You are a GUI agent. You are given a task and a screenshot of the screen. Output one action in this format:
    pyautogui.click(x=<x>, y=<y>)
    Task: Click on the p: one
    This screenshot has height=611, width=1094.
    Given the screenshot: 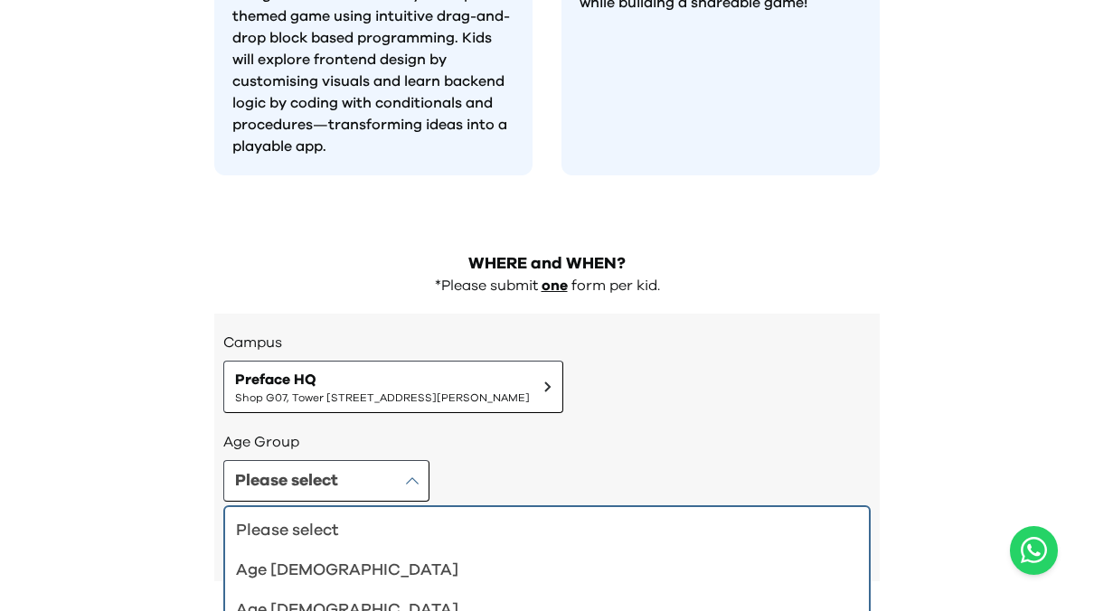 What is the action you would take?
    pyautogui.click(x=554, y=286)
    